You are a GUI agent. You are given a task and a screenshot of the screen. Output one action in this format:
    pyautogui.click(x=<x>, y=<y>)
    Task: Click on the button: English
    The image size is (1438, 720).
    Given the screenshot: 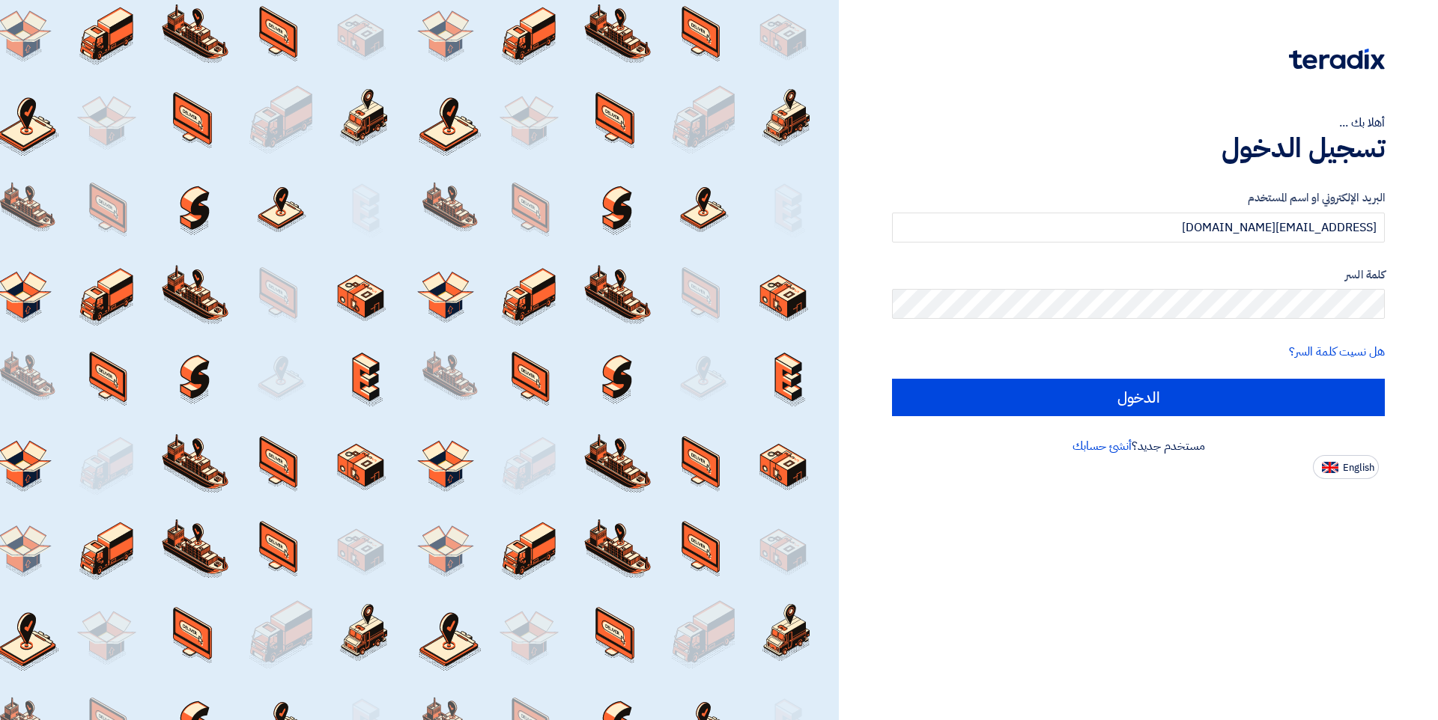 What is the action you would take?
    pyautogui.click(x=1345, y=467)
    